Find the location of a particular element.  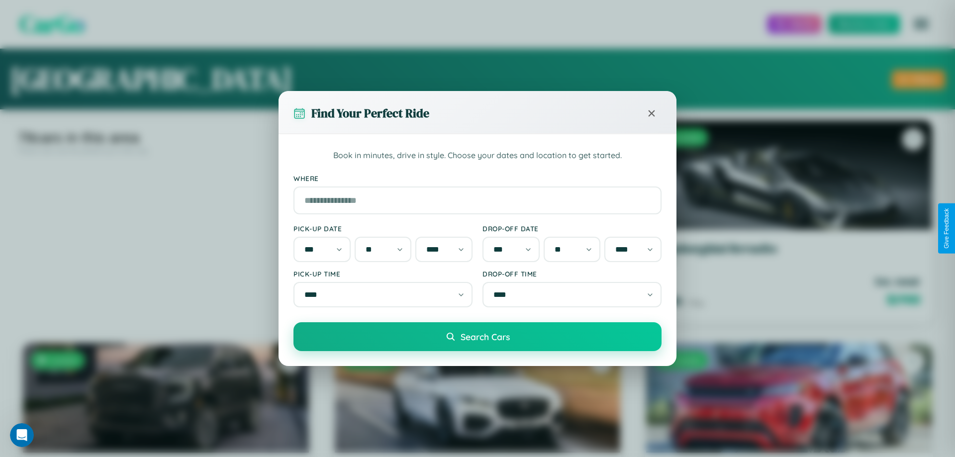

label: Drop-off Date is located at coordinates (572, 228).